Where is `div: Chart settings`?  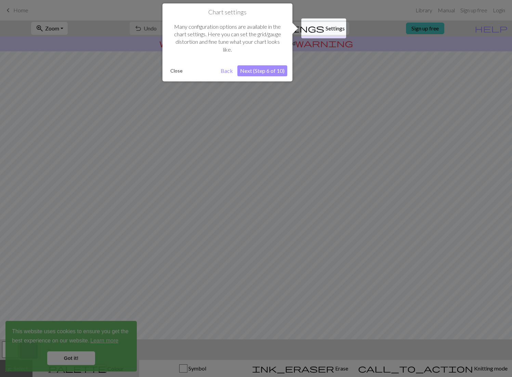 div: Chart settings is located at coordinates (227, 42).